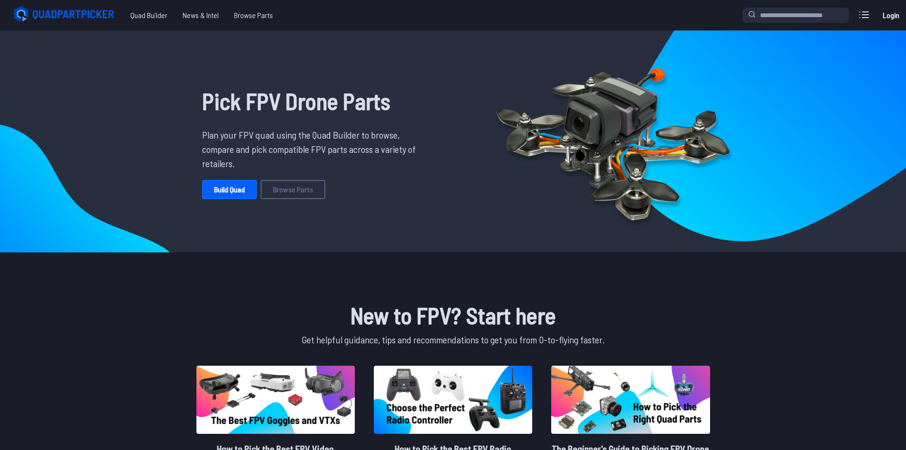  Describe the element at coordinates (453, 315) in the screenshot. I see `h1: New to FPV? Start here` at that location.